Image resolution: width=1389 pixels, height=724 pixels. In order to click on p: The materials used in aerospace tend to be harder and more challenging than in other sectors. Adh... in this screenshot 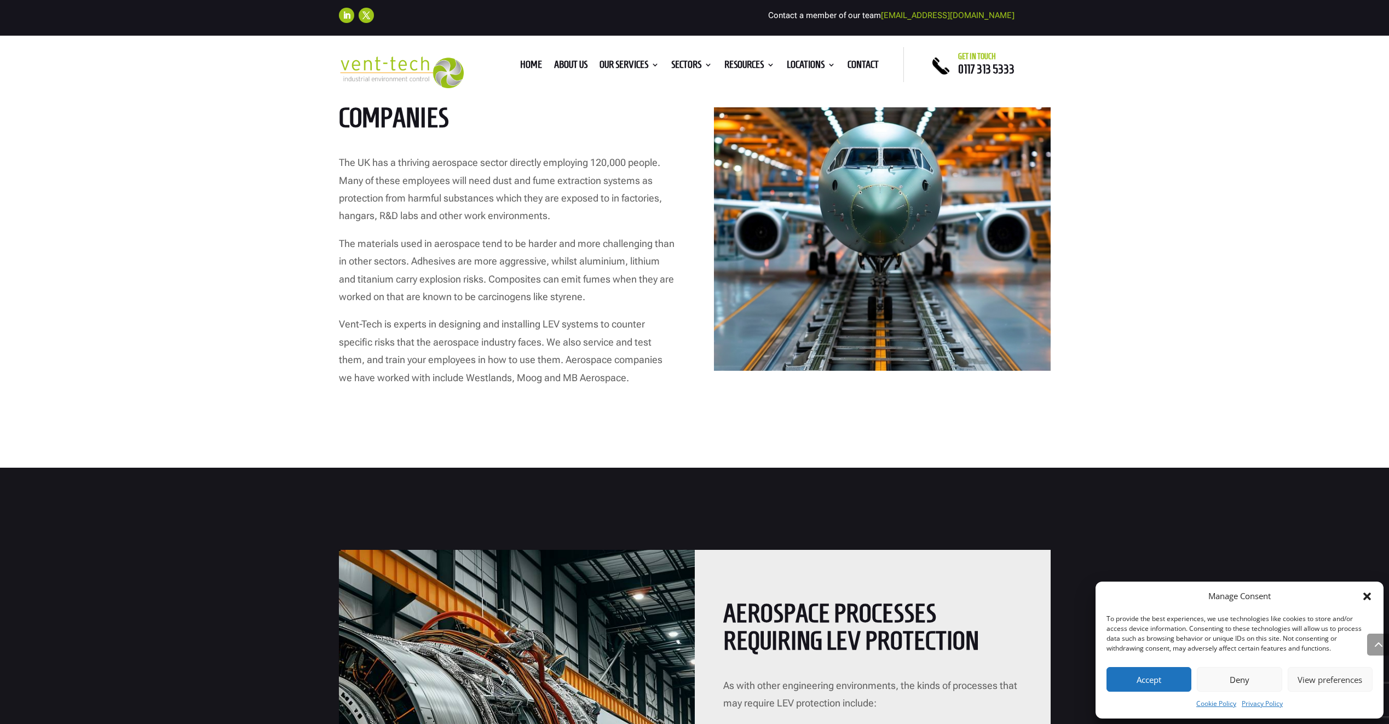, I will do `click(507, 275)`.